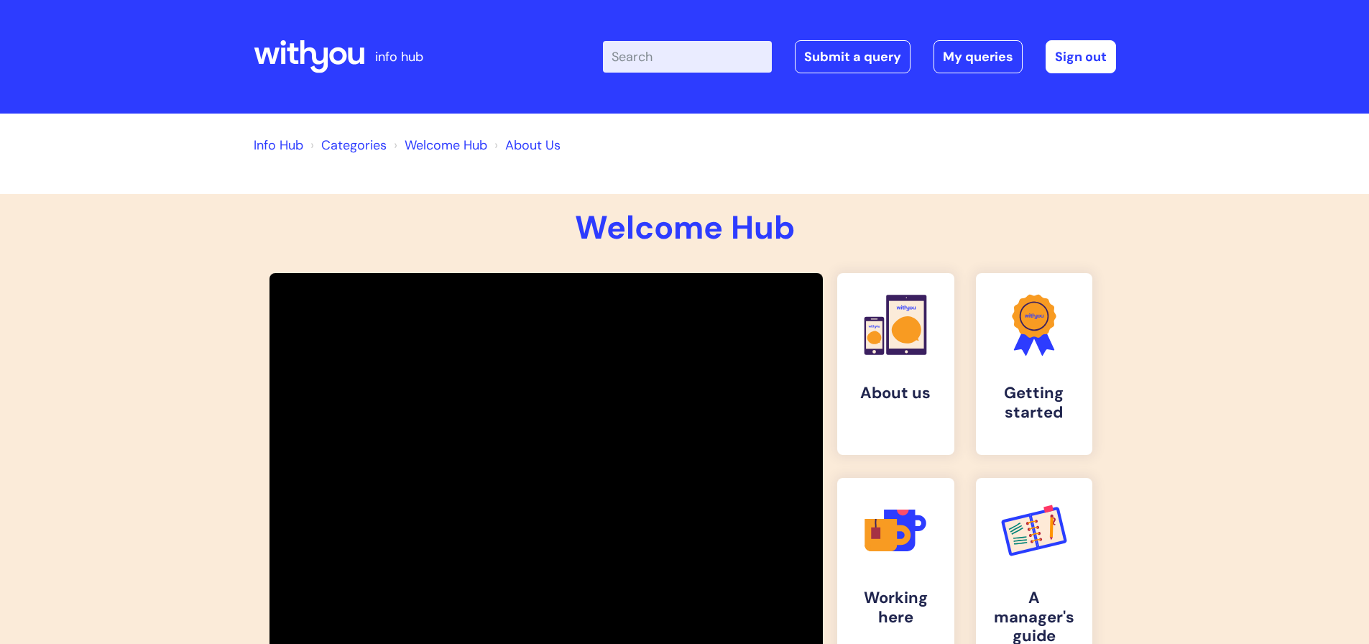 The height and width of the screenshot is (644, 1369). I want to click on input: Search, so click(687, 57).